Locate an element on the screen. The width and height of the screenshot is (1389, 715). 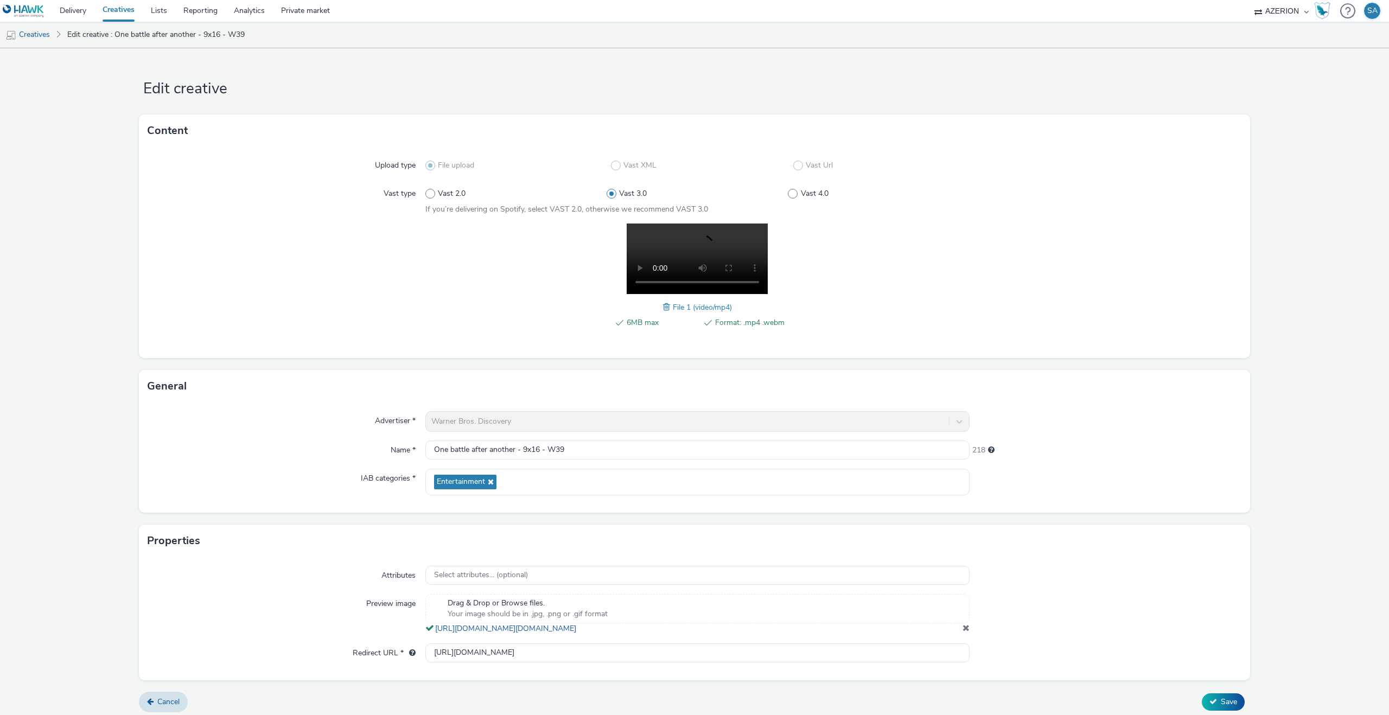
h3: Properties is located at coordinates (174, 541).